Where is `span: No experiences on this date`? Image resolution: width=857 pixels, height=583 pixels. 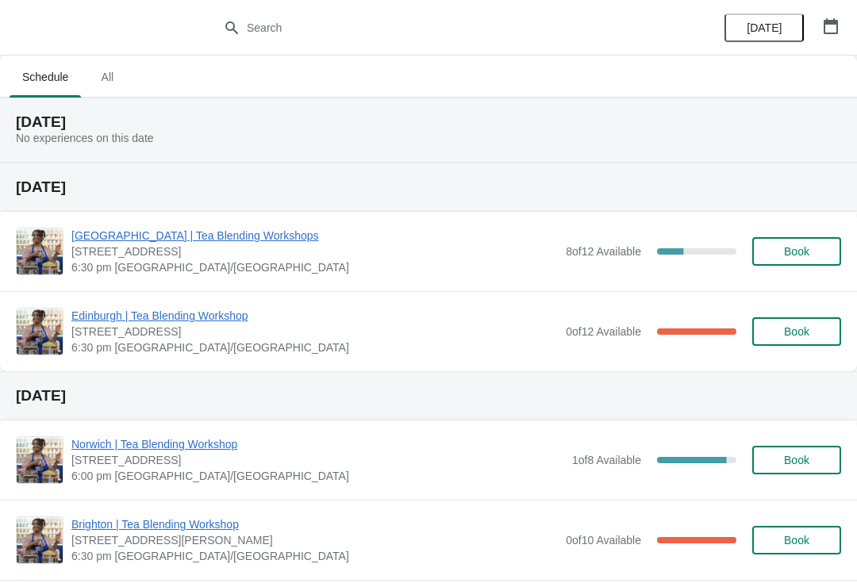
span: No experiences on this date is located at coordinates (85, 138).